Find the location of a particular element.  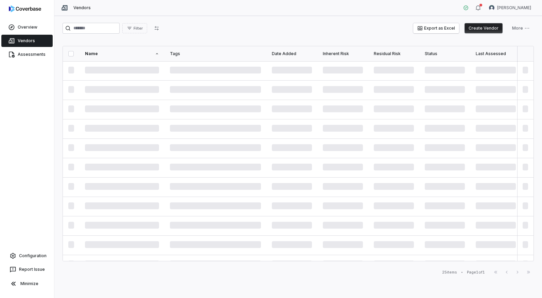

div: Date Added is located at coordinates (292, 54).